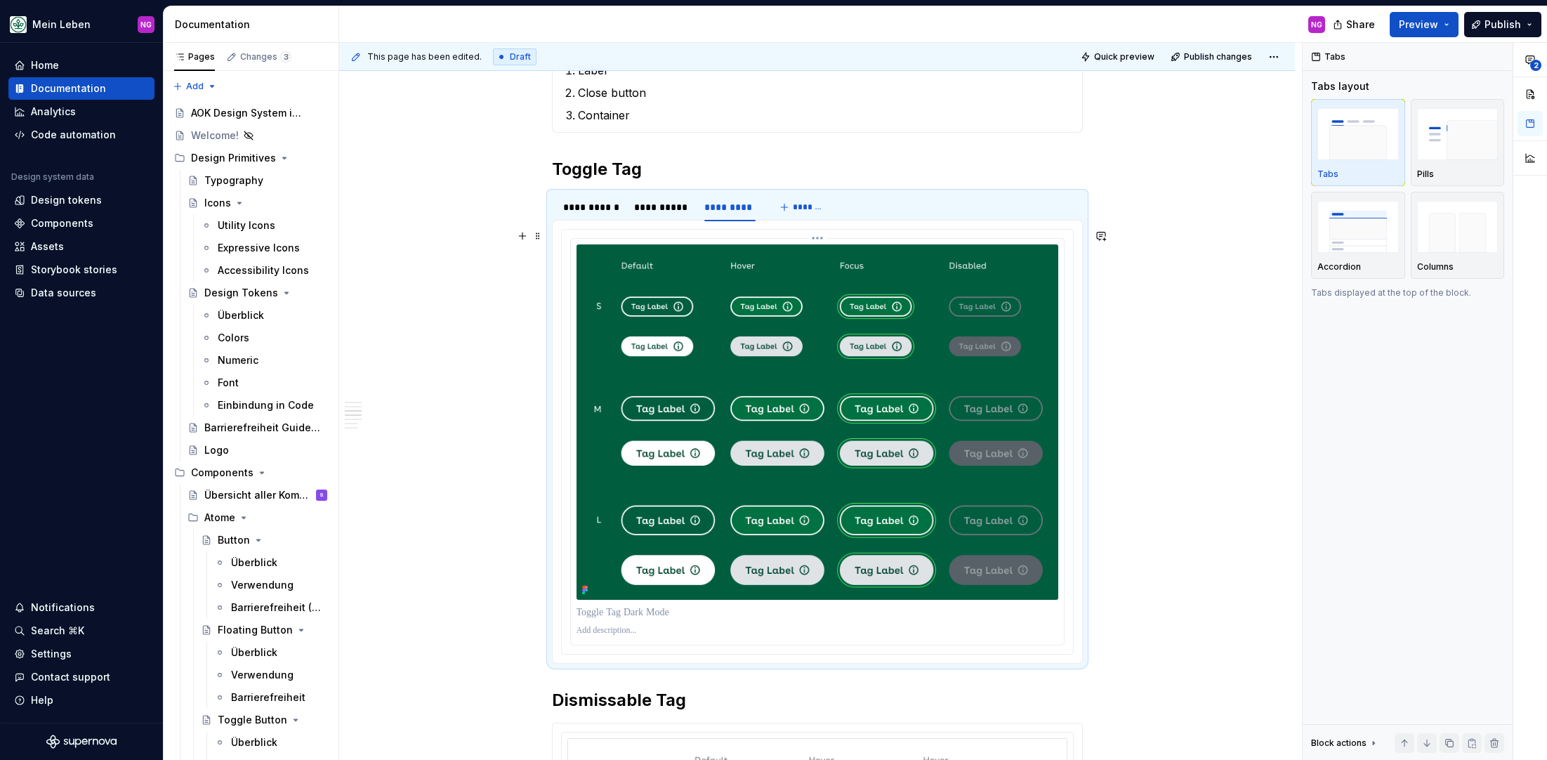 The width and height of the screenshot is (1547, 760). Describe the element at coordinates (257, 450) in the screenshot. I see `a: Logo` at that location.